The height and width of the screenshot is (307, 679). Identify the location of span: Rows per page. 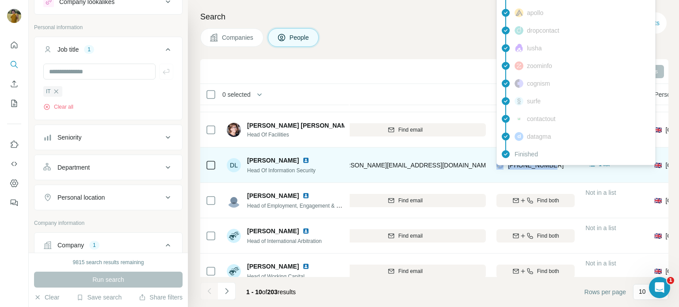
(605, 292).